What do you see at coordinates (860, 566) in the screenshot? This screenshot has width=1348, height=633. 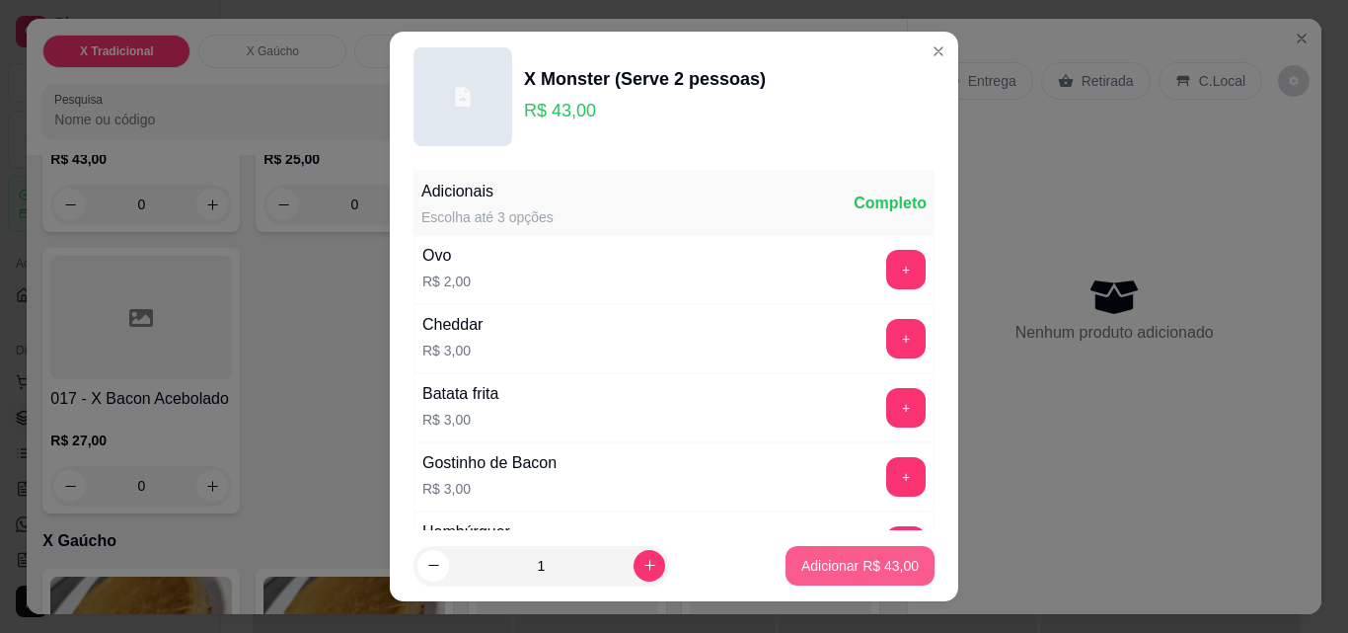 I see `p: Adicionar R$ 43,00` at bounding box center [860, 566].